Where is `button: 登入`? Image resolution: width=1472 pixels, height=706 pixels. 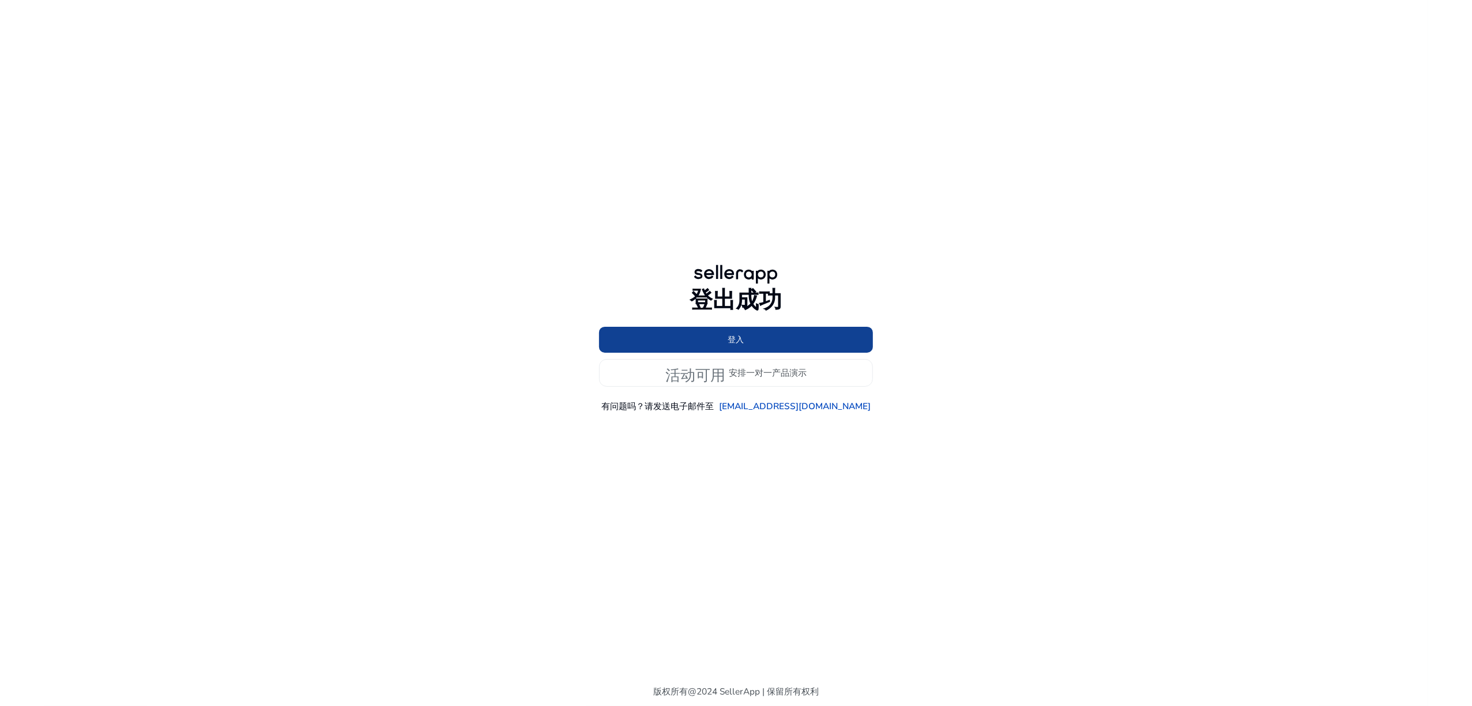
button: 登入 is located at coordinates (736, 340).